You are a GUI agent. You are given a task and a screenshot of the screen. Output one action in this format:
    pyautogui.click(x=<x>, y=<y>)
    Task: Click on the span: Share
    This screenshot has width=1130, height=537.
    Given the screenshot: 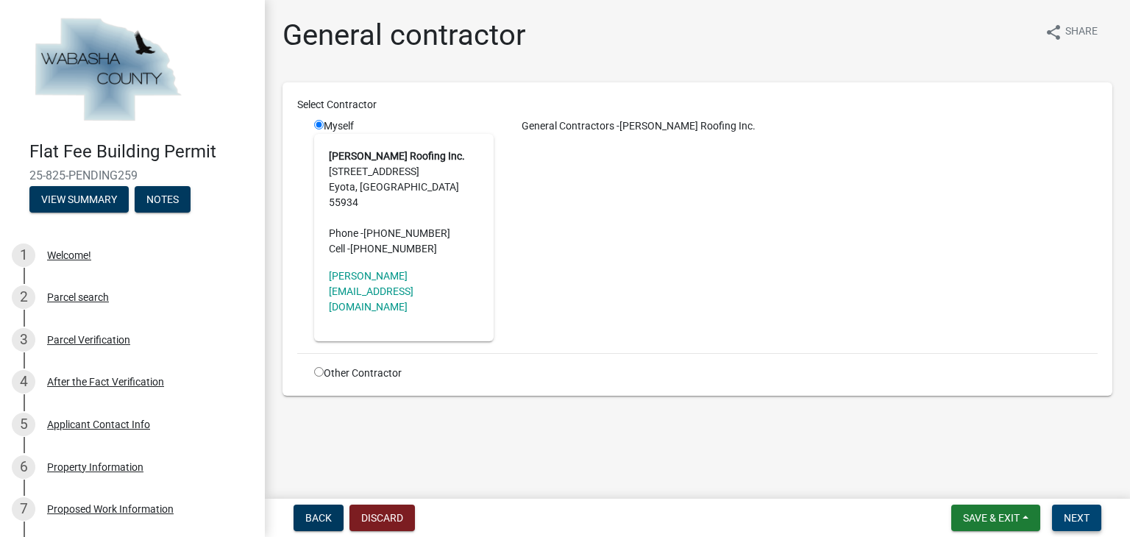 What is the action you would take?
    pyautogui.click(x=1081, y=32)
    